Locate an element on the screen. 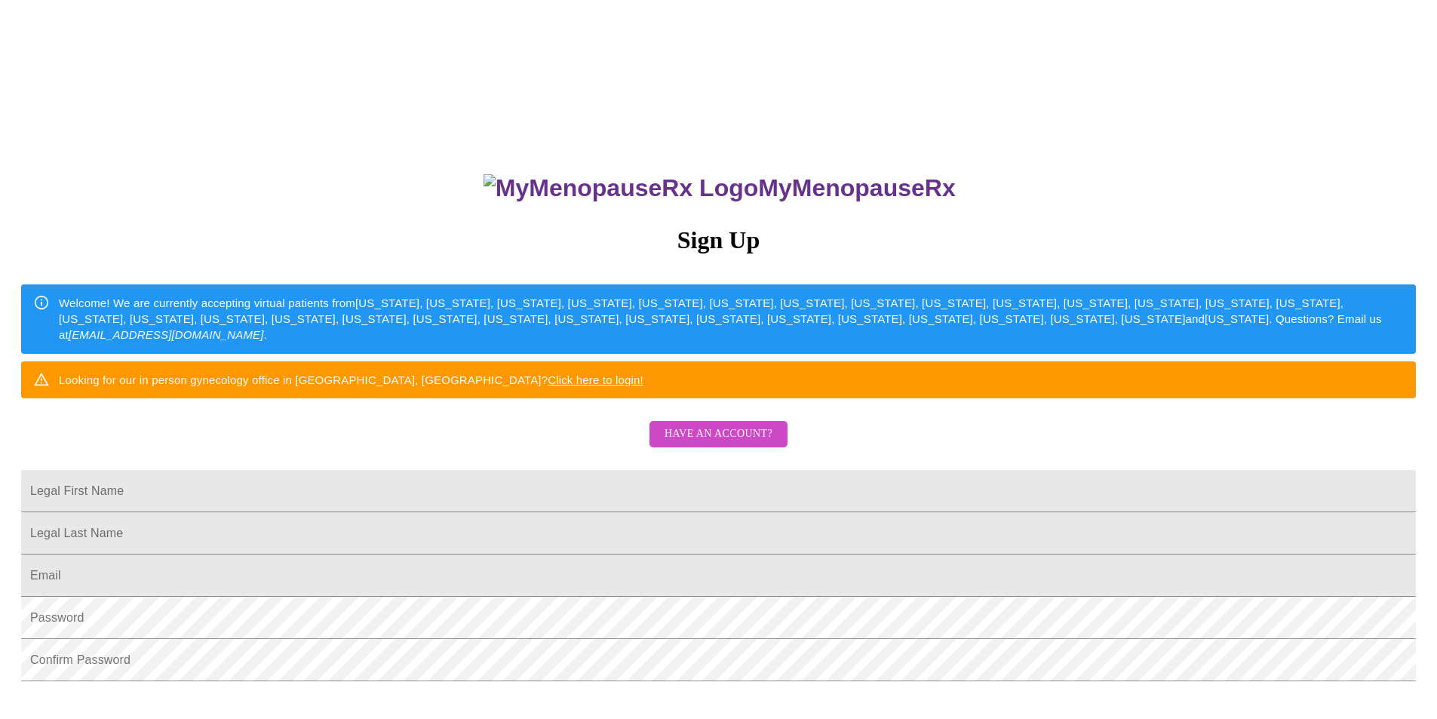  button: Have an account? is located at coordinates (718, 434).